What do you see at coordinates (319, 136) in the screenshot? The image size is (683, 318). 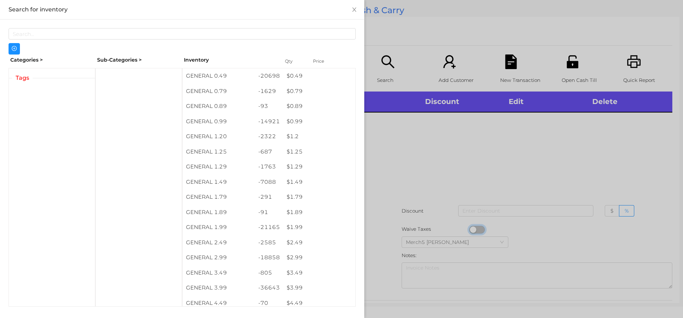 I see `div: $ 1.2` at bounding box center [319, 136].